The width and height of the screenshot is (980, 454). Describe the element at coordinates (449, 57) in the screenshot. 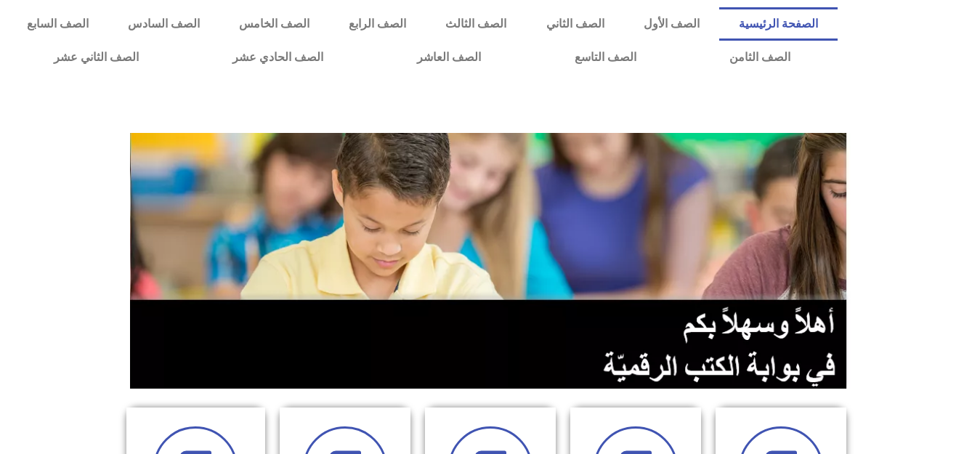

I see `a: الصف العاشر` at that location.